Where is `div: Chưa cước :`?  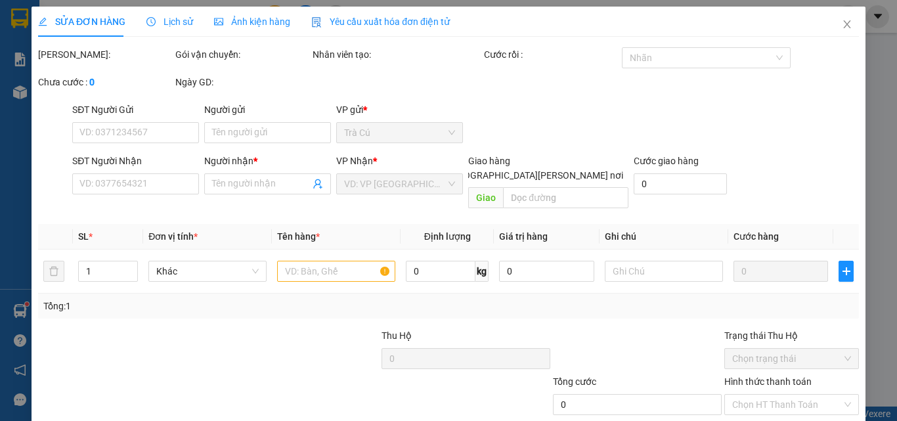
div: Chưa cước : is located at coordinates (105, 82).